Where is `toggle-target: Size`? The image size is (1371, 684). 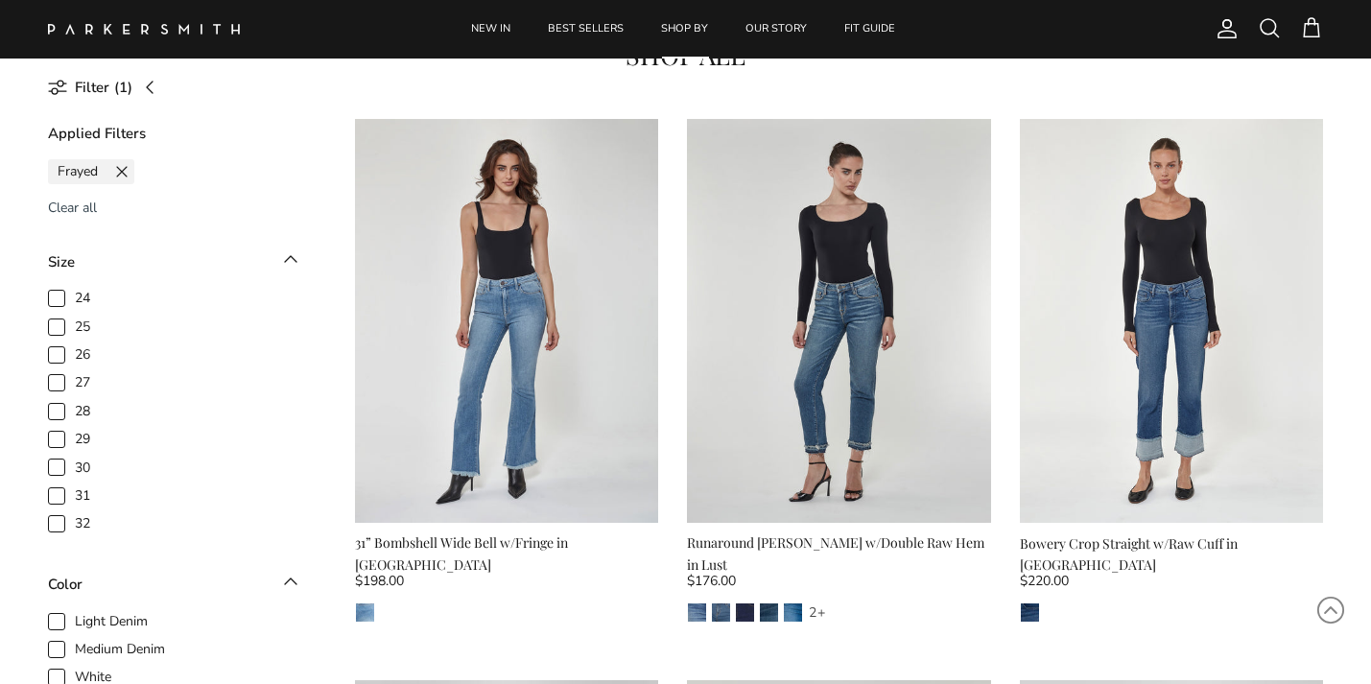 toggle-target: Size is located at coordinates (173, 268).